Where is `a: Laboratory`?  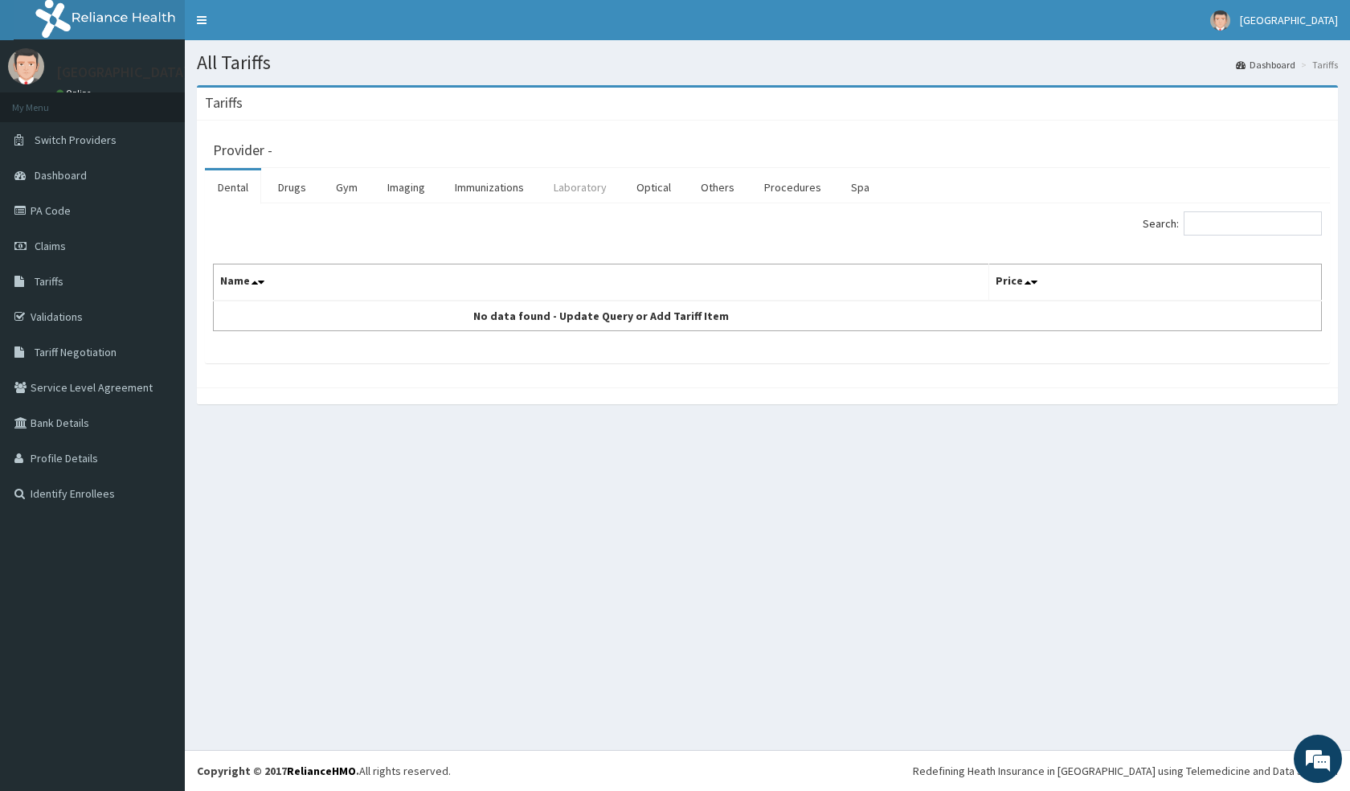
a: Laboratory is located at coordinates (580, 187).